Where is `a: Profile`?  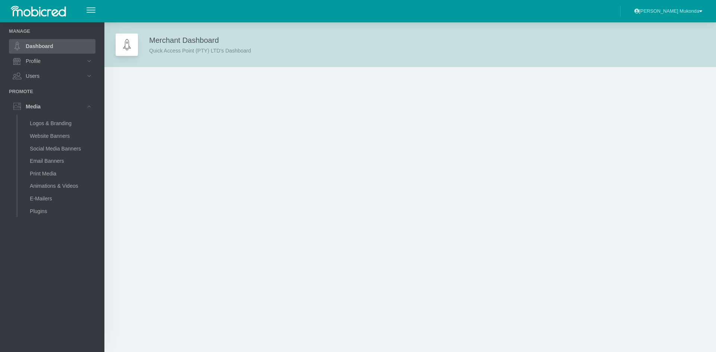
a: Profile is located at coordinates (52, 61).